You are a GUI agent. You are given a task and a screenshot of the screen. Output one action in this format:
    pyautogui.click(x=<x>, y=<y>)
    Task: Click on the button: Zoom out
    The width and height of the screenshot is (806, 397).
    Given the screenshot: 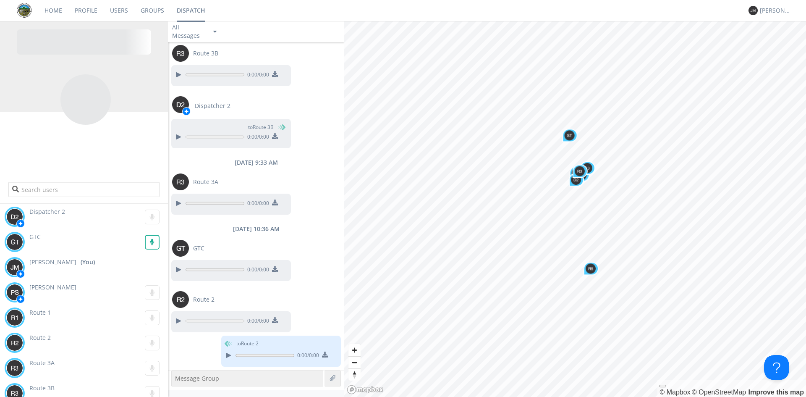 What is the action you would take?
    pyautogui.click(x=354, y=362)
    